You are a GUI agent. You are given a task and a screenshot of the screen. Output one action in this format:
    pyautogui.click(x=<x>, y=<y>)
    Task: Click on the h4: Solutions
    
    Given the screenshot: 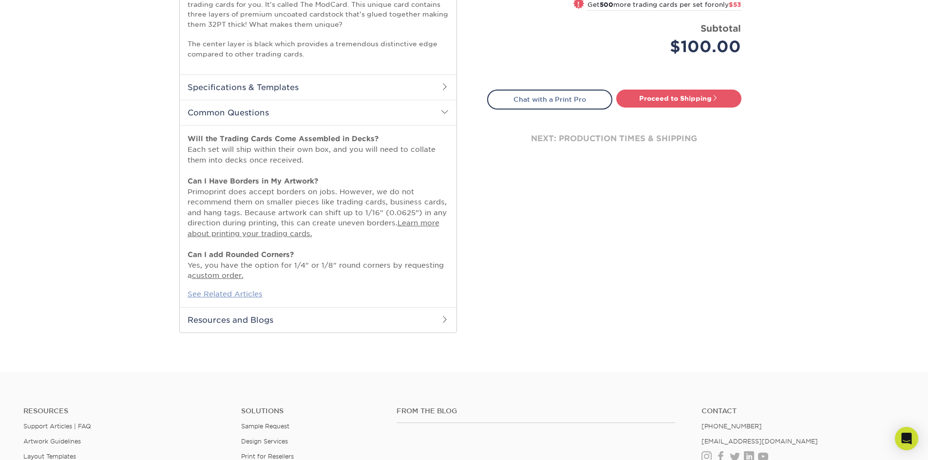 What is the action you would take?
    pyautogui.click(x=311, y=411)
    